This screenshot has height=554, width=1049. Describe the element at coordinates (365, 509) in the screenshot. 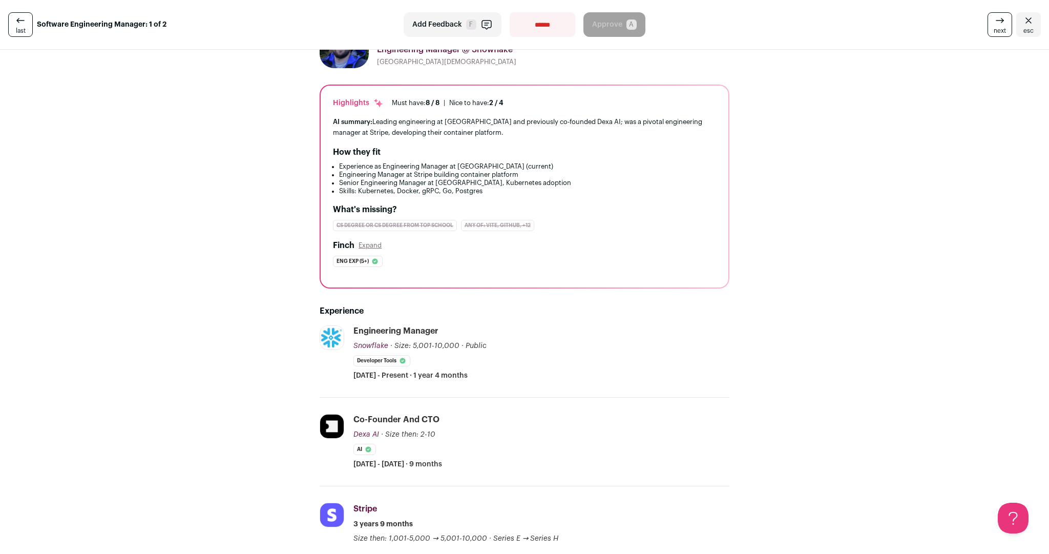

I see `span: Stripe` at that location.